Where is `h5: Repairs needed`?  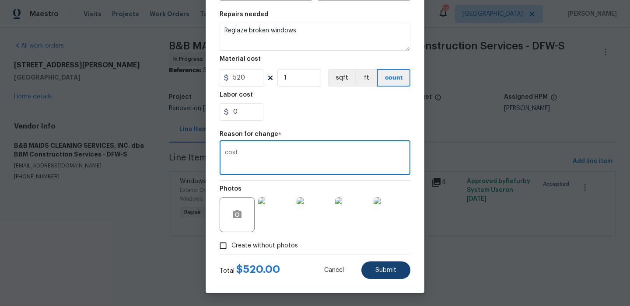 h5: Repairs needed is located at coordinates (244, 14).